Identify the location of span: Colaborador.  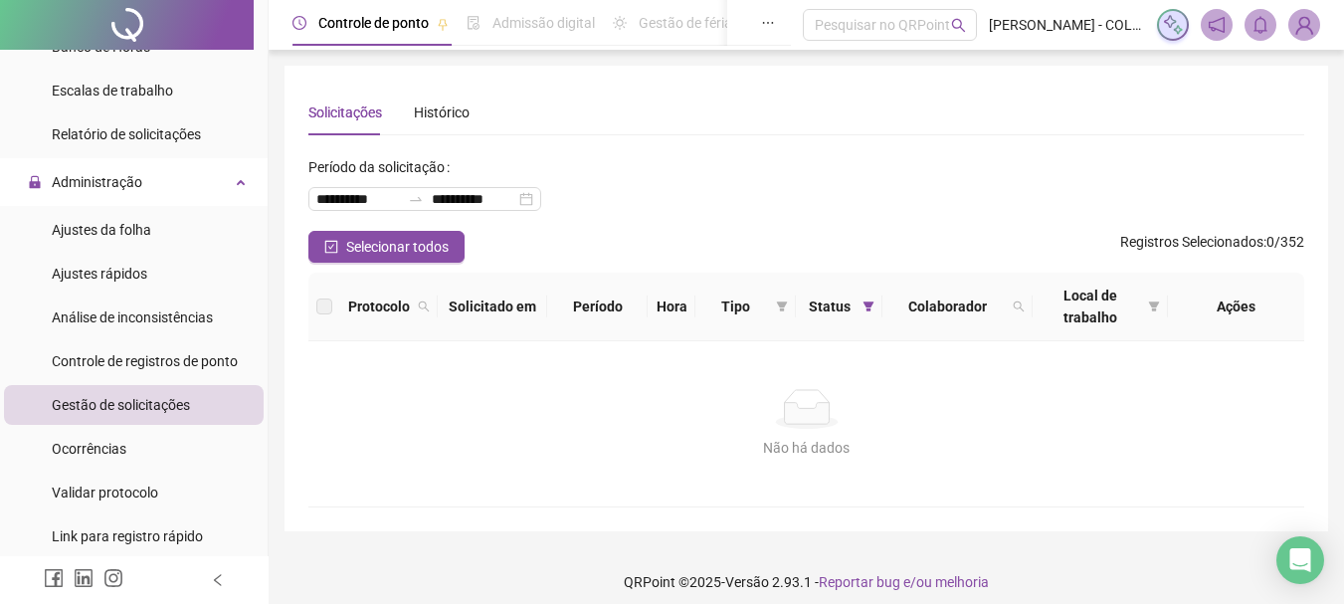
(947, 306).